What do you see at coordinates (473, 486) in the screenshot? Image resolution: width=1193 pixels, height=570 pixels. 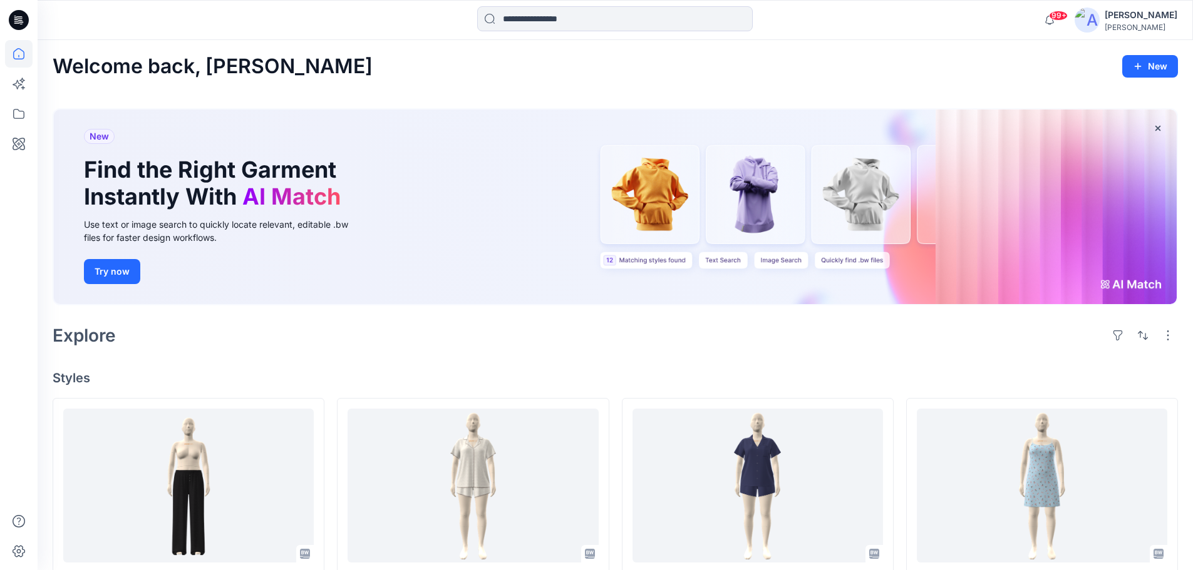 I see `a: WM22602_Proto comment applied pattern_REV4` at bounding box center [473, 486].